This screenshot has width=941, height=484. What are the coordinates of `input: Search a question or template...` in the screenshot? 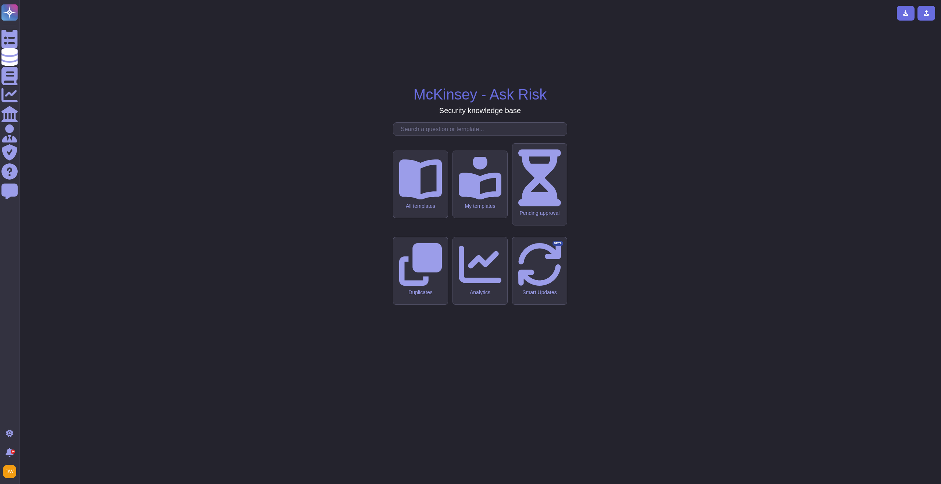 It's located at (482, 129).